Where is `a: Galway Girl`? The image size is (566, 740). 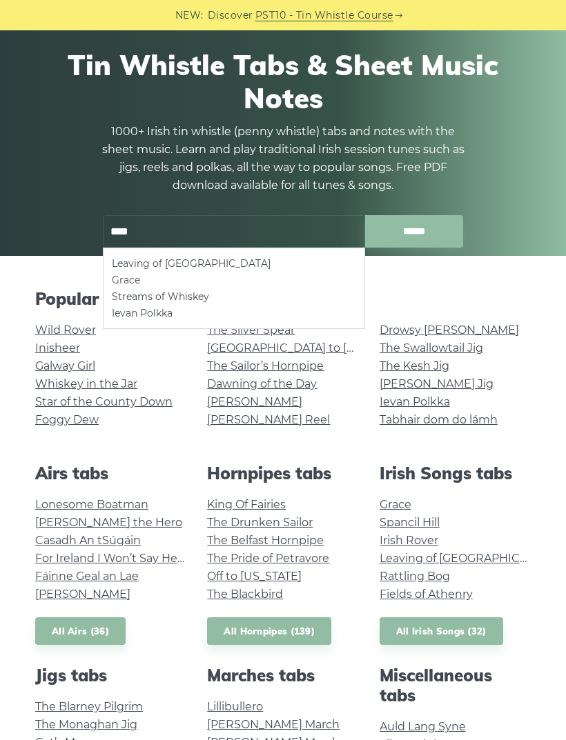
a: Galway Girl is located at coordinates (65, 366).